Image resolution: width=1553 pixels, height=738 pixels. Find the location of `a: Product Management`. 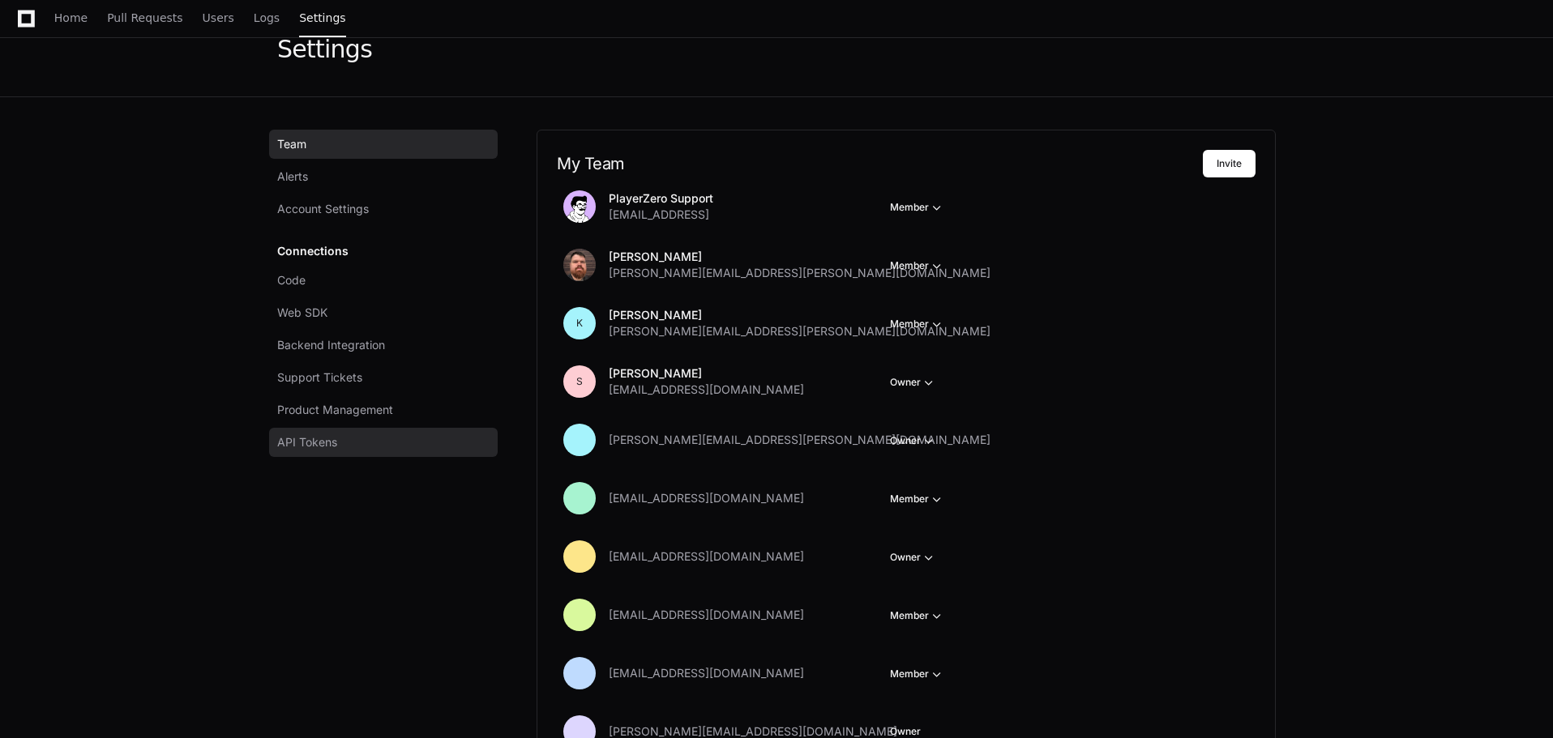

a: Product Management is located at coordinates (383, 410).